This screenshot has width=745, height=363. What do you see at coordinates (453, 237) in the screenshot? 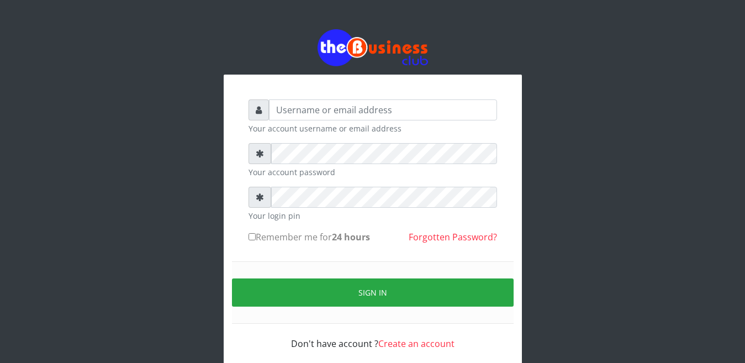
I see `a: Forgotten Password?` at bounding box center [453, 237].